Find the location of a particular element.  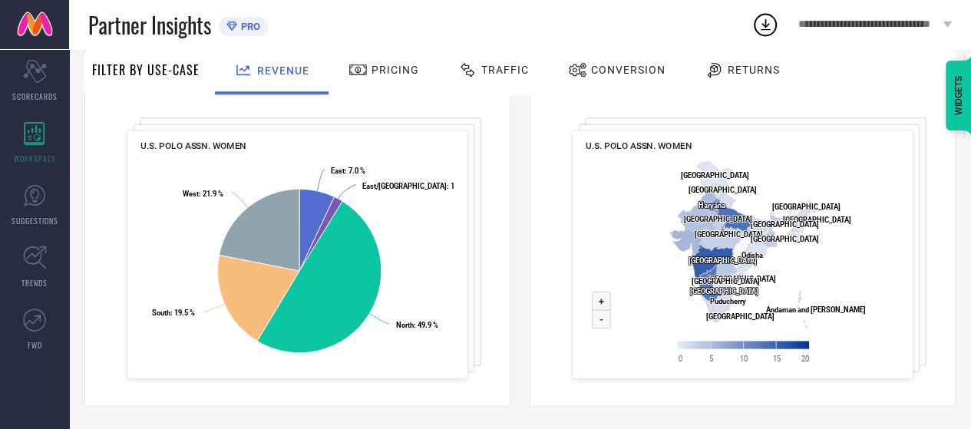

text: : 21.9 % is located at coordinates (203, 193).